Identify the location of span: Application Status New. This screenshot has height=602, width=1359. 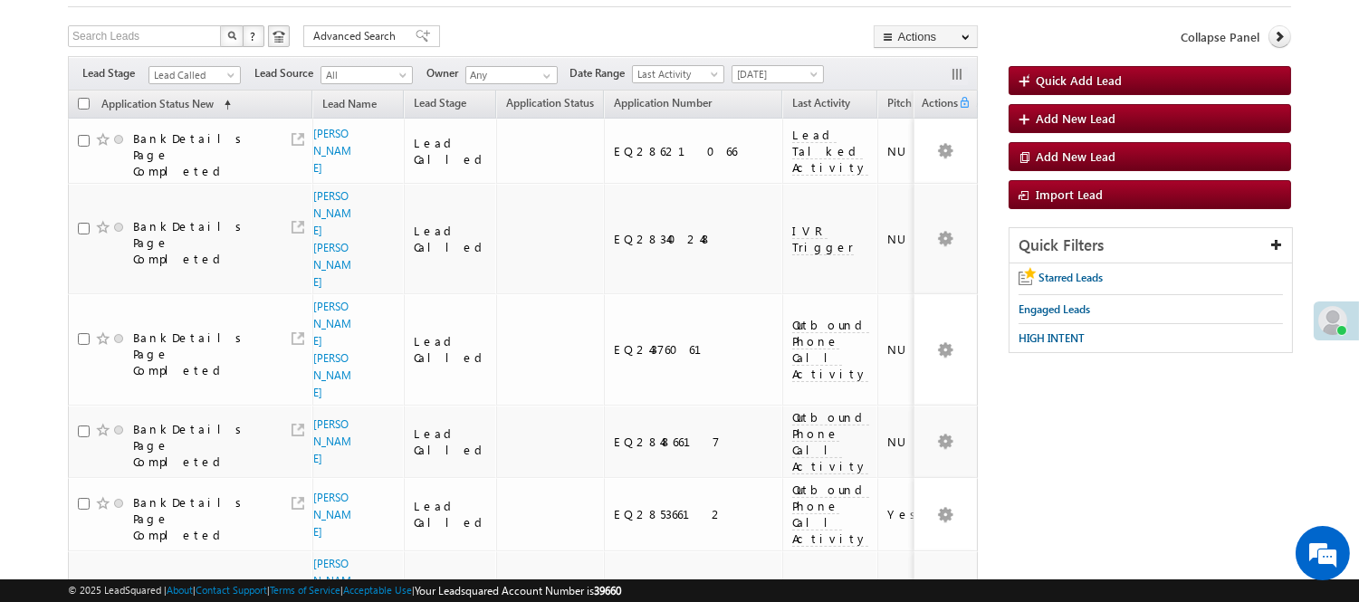
(158, 103).